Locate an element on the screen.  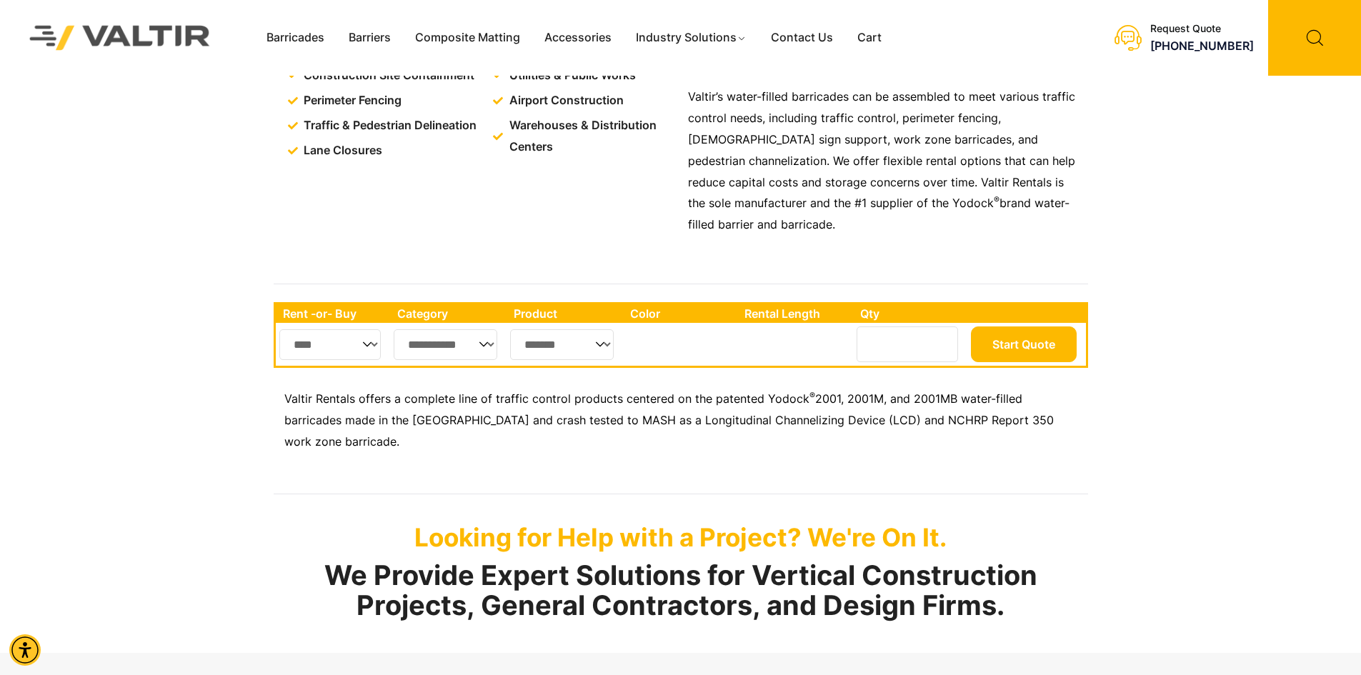
h2: We Provide Expert Solutions for Vertical Construction Projects, General Contractors, and Design F... is located at coordinates (681, 591).